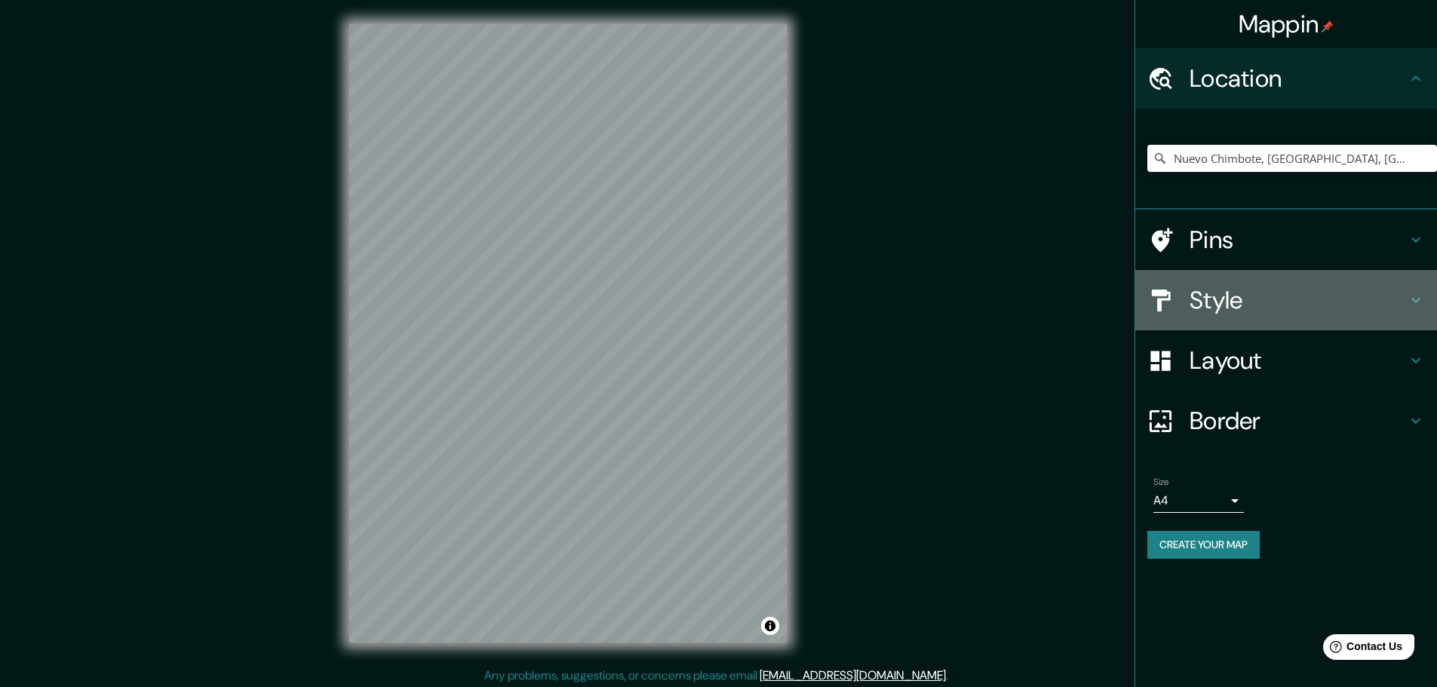 The width and height of the screenshot is (1437, 687). What do you see at coordinates (770, 626) in the screenshot?
I see `button: Toggle attribution` at bounding box center [770, 626].